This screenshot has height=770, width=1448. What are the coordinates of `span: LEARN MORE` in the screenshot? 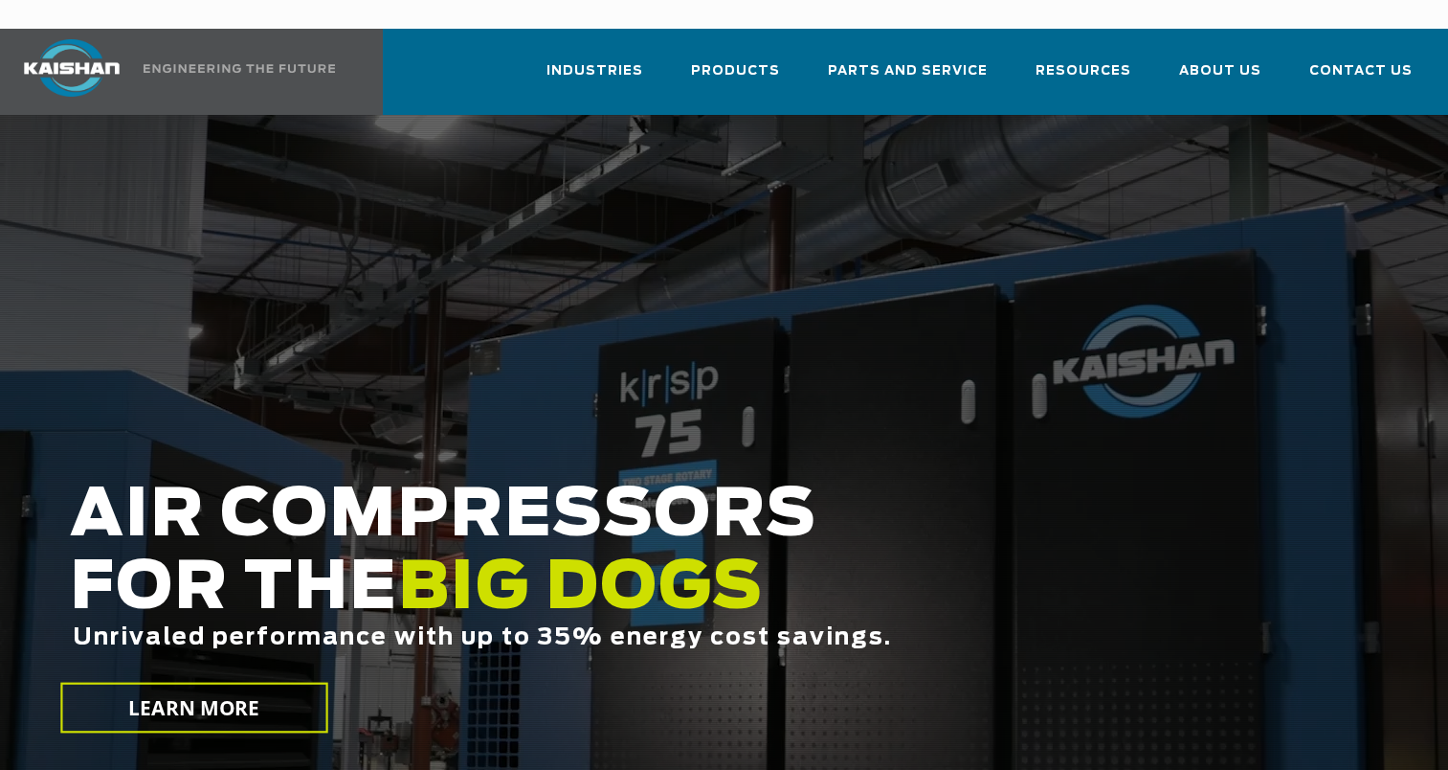 It's located at (193, 707).